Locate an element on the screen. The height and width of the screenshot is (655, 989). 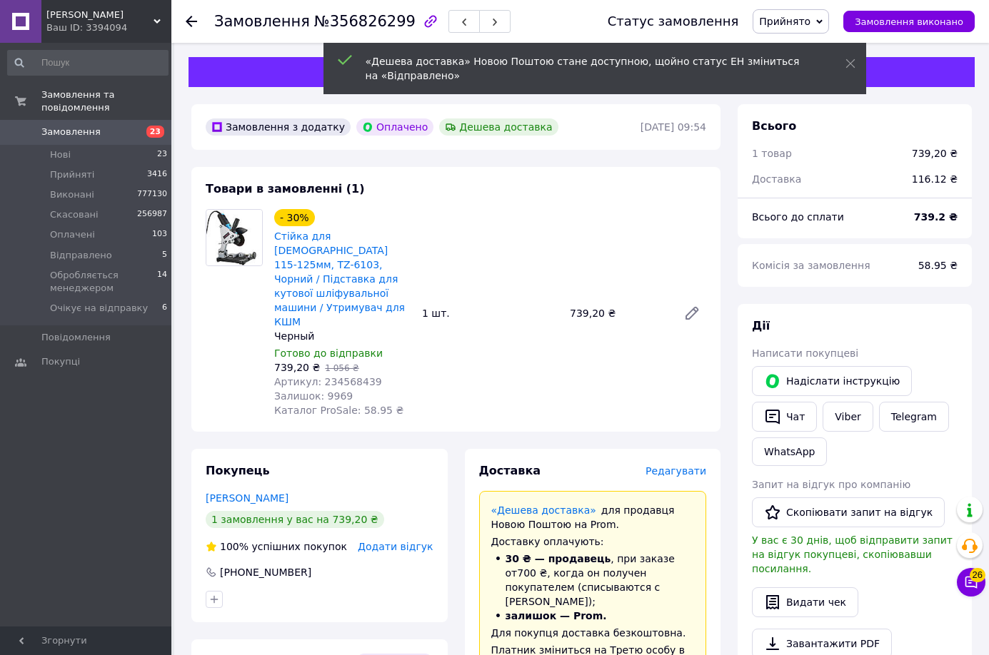
span: Покупці is located at coordinates (61, 362).